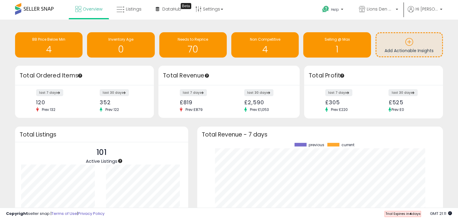  Describe the element at coordinates (92, 9) in the screenshot. I see `span: Overview` at that location.